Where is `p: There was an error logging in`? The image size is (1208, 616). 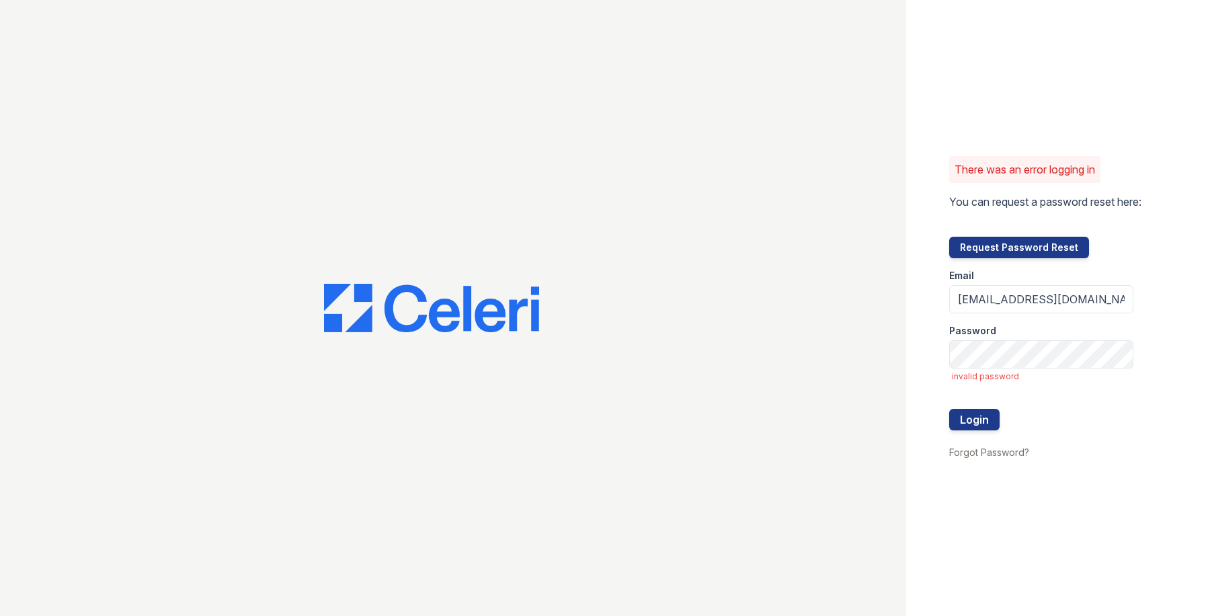 p: There was an error logging in is located at coordinates (1025, 169).